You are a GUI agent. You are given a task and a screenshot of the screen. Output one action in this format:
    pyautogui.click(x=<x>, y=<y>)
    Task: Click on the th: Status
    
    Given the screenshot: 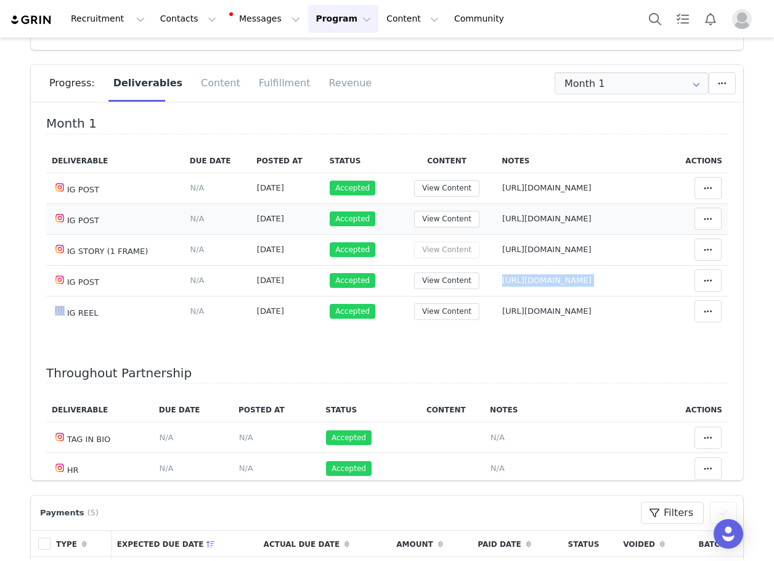 What is the action you would take?
    pyautogui.click(x=590, y=543)
    